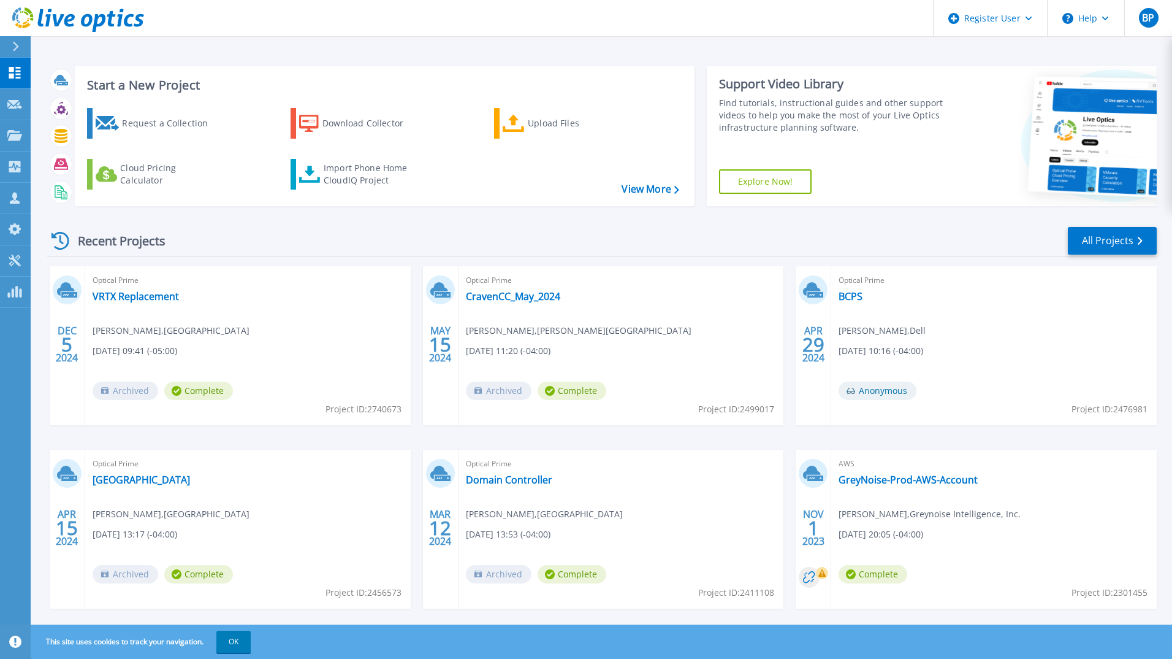 The image size is (1172, 659). Describe the element at coordinates (814, 344) in the screenshot. I see `span: 29` at that location.